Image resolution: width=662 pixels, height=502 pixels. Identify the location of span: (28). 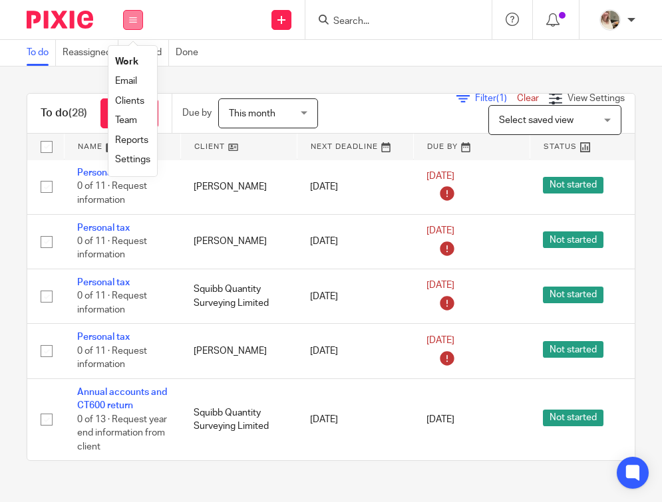
(78, 113).